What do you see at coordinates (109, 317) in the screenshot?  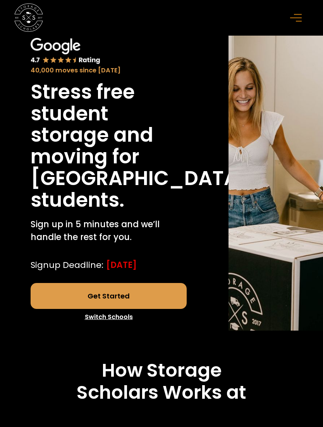 I see `a: Switch Schools` at bounding box center [109, 317].